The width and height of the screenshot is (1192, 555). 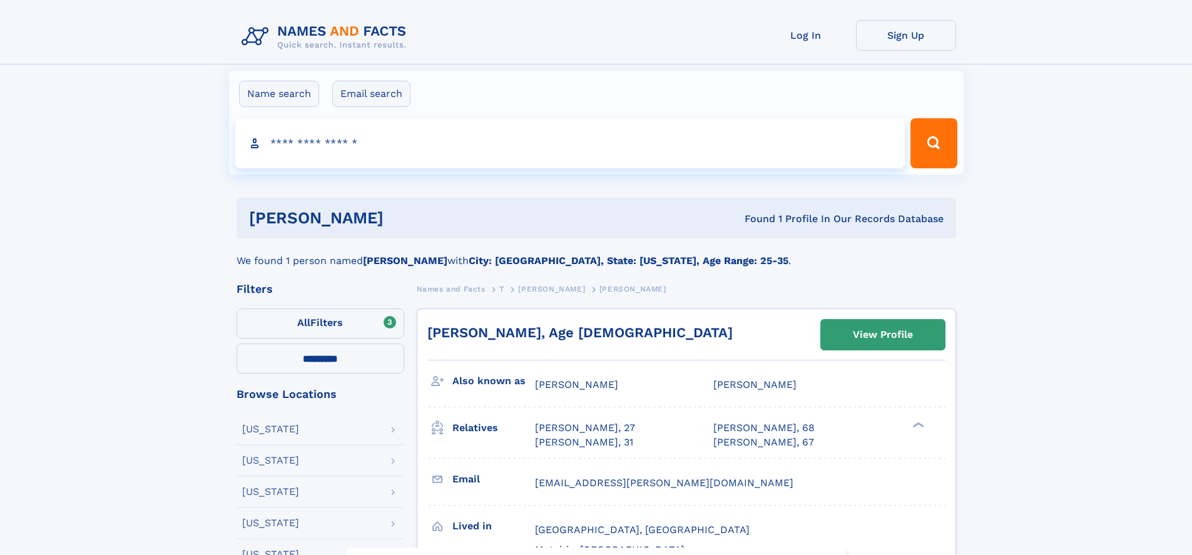 What do you see at coordinates (883, 335) in the screenshot?
I see `div: View Profile` at bounding box center [883, 335].